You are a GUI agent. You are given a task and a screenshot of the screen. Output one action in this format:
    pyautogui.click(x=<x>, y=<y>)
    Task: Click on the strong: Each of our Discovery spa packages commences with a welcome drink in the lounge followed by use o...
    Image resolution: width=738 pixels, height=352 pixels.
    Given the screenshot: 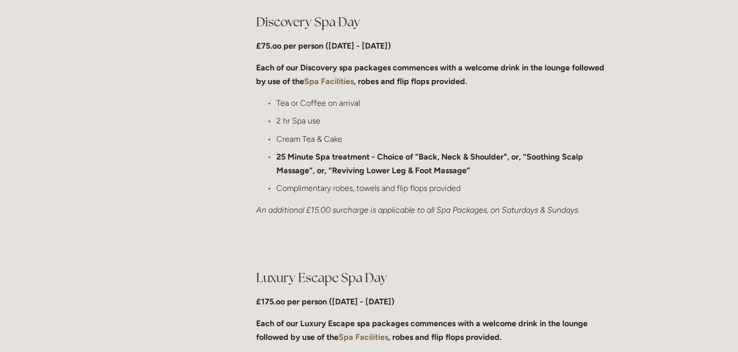 What is the action you would take?
    pyautogui.click(x=431, y=74)
    